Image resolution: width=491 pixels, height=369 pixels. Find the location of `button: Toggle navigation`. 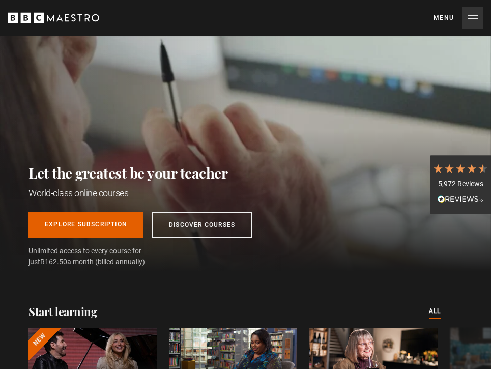

button: Toggle navigation is located at coordinates (458, 18).